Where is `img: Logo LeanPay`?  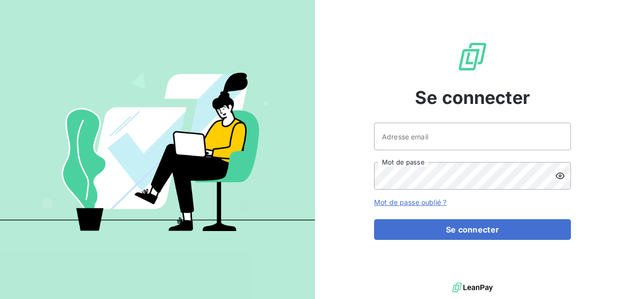 img: Logo LeanPay is located at coordinates (473, 57).